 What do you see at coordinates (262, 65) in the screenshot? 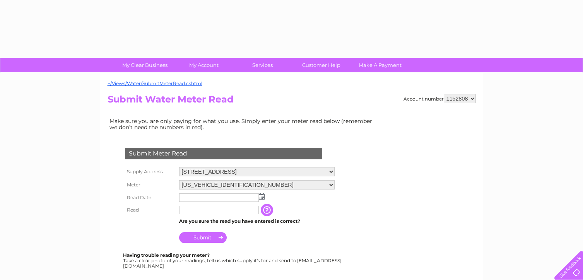
I see `a: Services` at bounding box center [262, 65].